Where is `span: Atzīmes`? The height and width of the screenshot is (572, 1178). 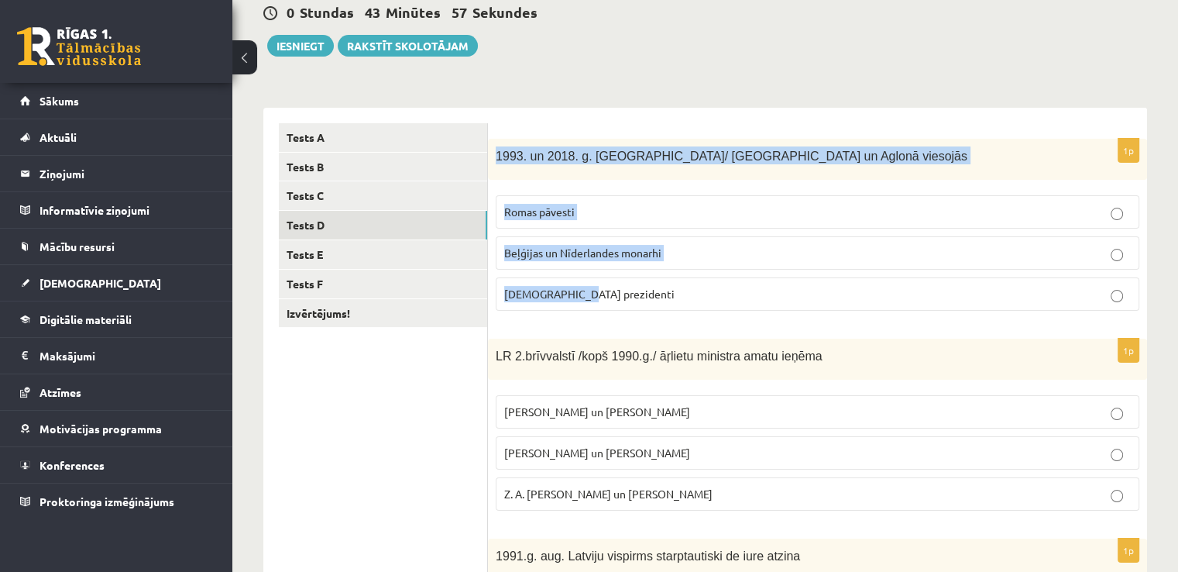
span: Atzīmes is located at coordinates (60, 392).